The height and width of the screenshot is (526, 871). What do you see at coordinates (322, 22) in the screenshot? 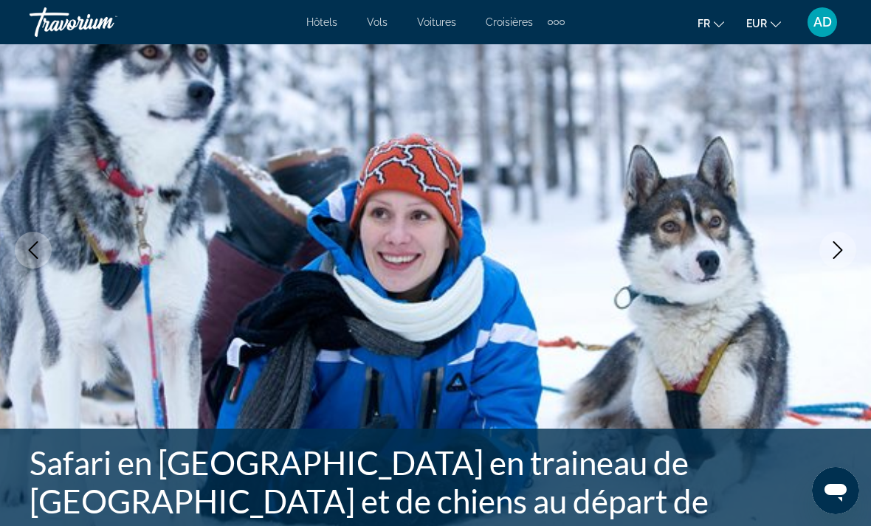
I see `span: Hôtels` at bounding box center [322, 22].